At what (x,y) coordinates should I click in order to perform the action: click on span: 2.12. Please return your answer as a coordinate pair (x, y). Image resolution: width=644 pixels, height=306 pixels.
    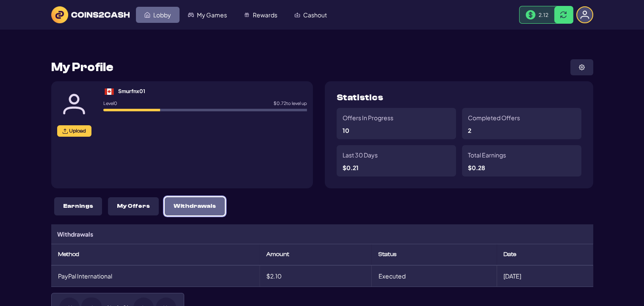
    Looking at the image, I should click on (543, 15).